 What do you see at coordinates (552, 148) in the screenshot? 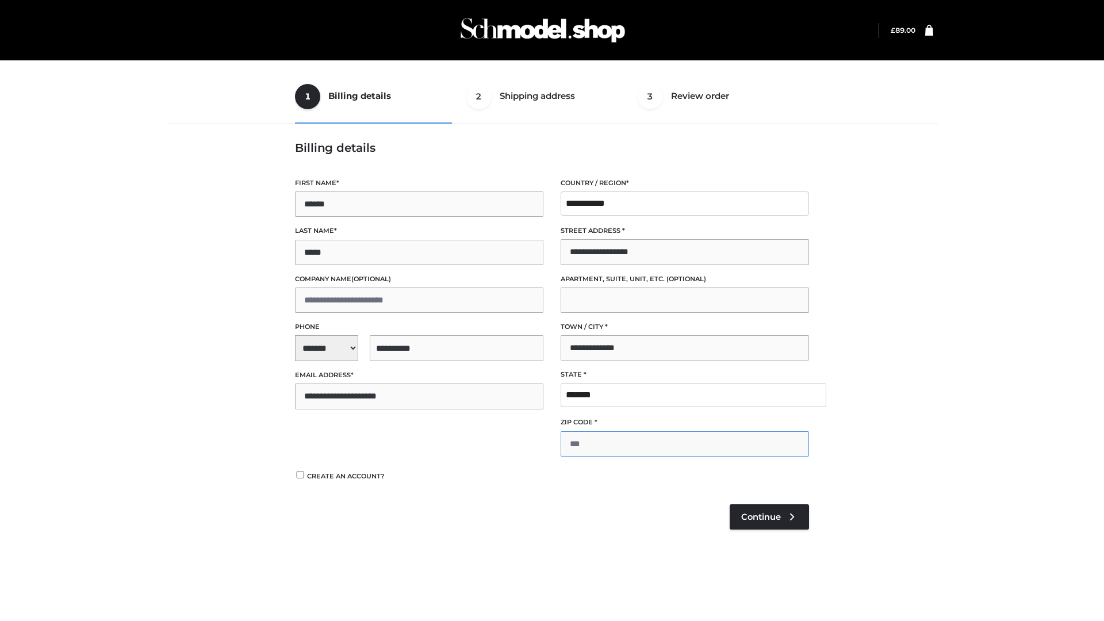
I see `h3: Billing details` at bounding box center [552, 148].